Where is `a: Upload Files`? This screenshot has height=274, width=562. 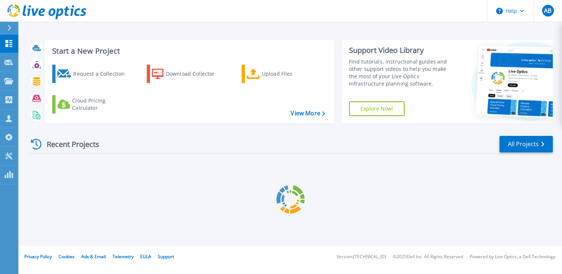
a: Upload Files is located at coordinates (282, 74).